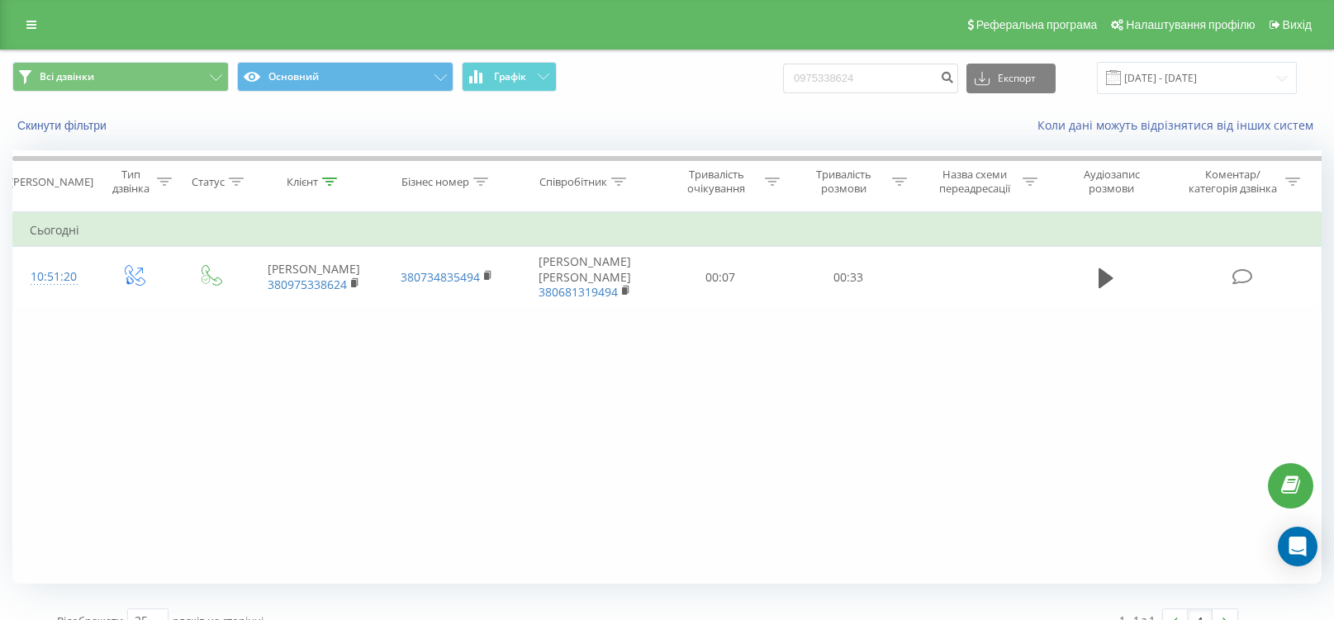  I want to click on button: Графік, so click(509, 77).